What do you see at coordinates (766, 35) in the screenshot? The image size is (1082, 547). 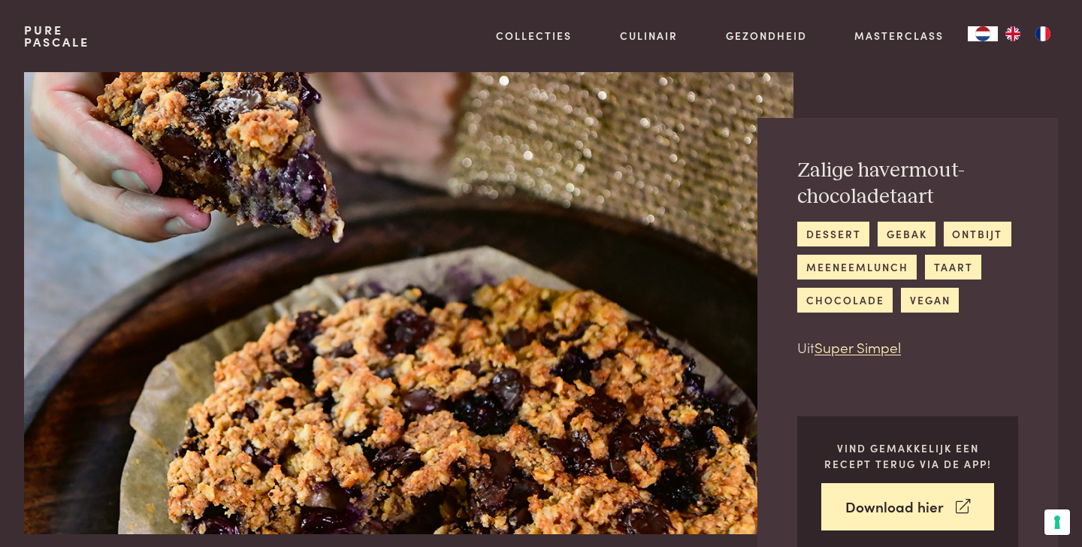 I see `a: Gezondheid` at bounding box center [766, 35].